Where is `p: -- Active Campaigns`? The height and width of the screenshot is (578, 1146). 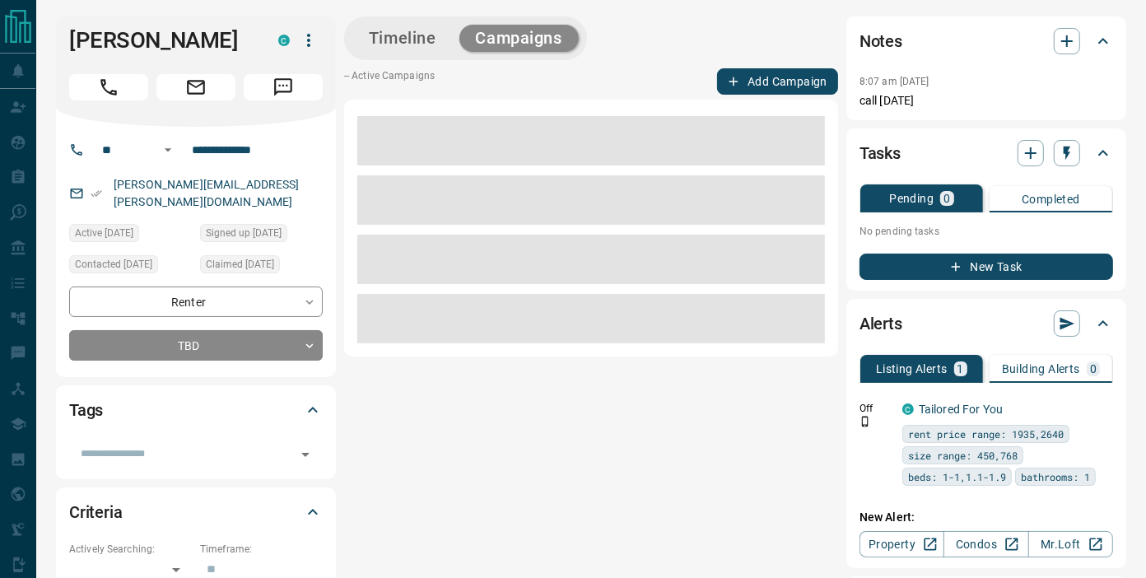 p: -- Active Campaigns is located at coordinates (389, 81).